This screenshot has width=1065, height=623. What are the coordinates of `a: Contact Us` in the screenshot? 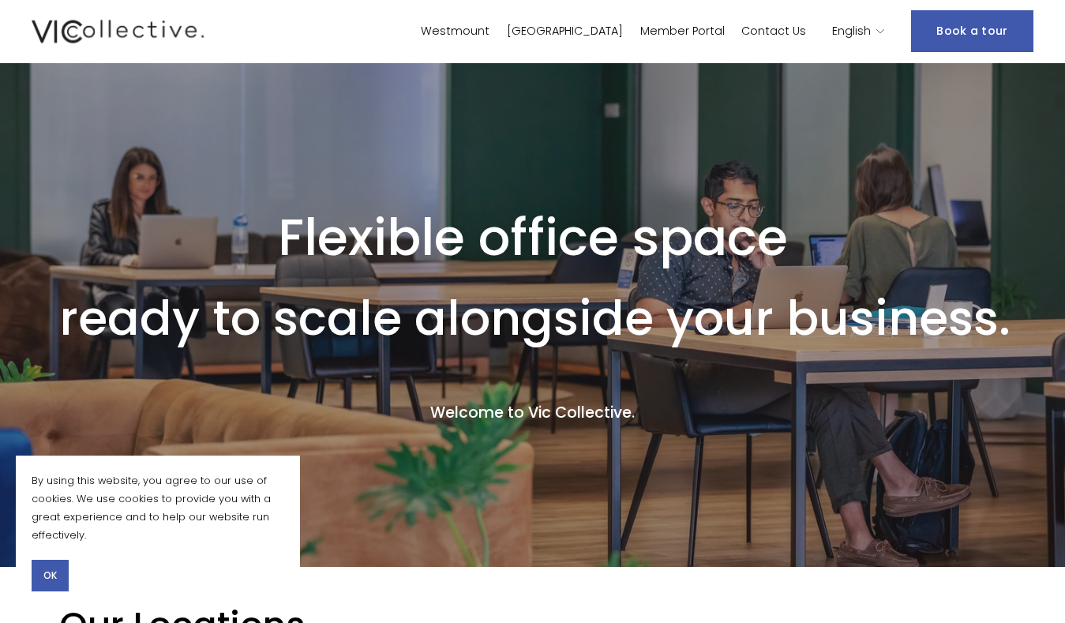 It's located at (774, 32).